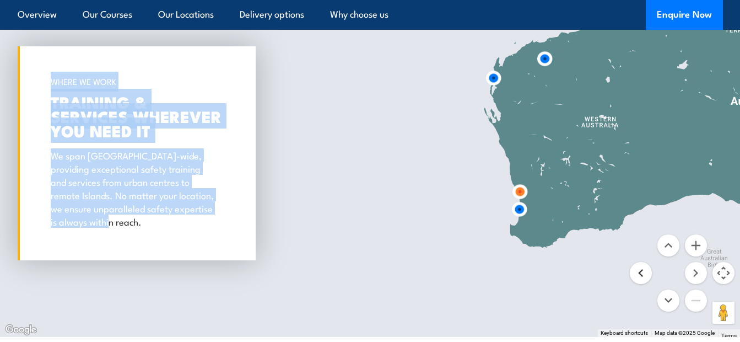 The width and height of the screenshot is (740, 342). What do you see at coordinates (724, 312) in the screenshot?
I see `button: Drag Pegman onto the map to open Street View` at bounding box center [724, 312].